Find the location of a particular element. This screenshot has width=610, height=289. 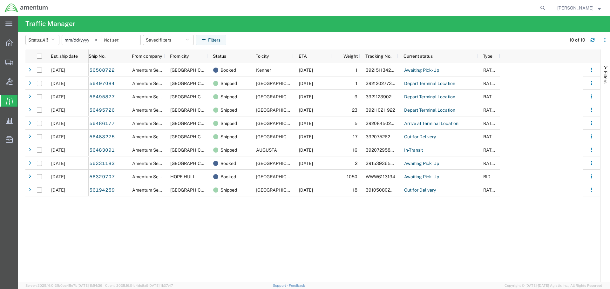

a: Support is located at coordinates (281, 286).